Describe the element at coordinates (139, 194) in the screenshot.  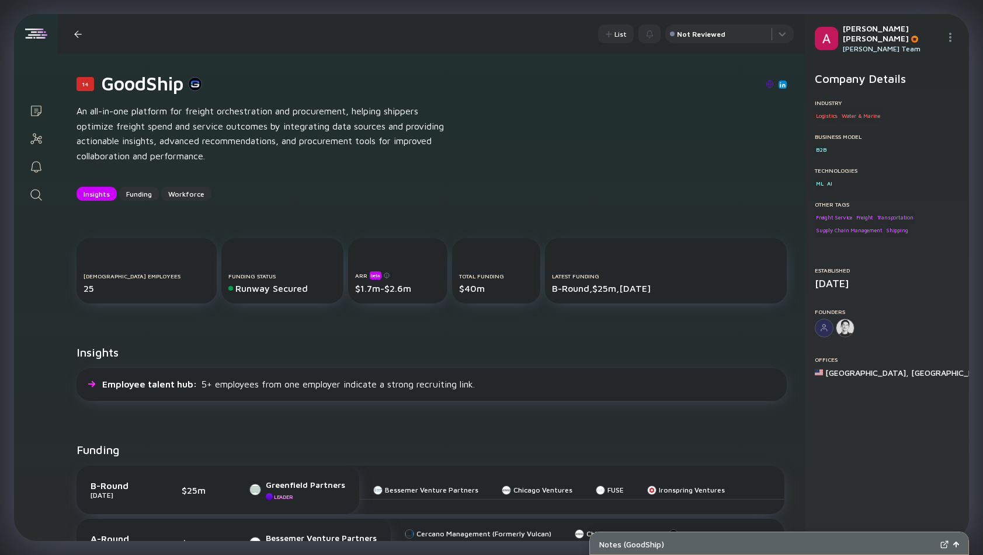
I see `div: Funding` at that location.